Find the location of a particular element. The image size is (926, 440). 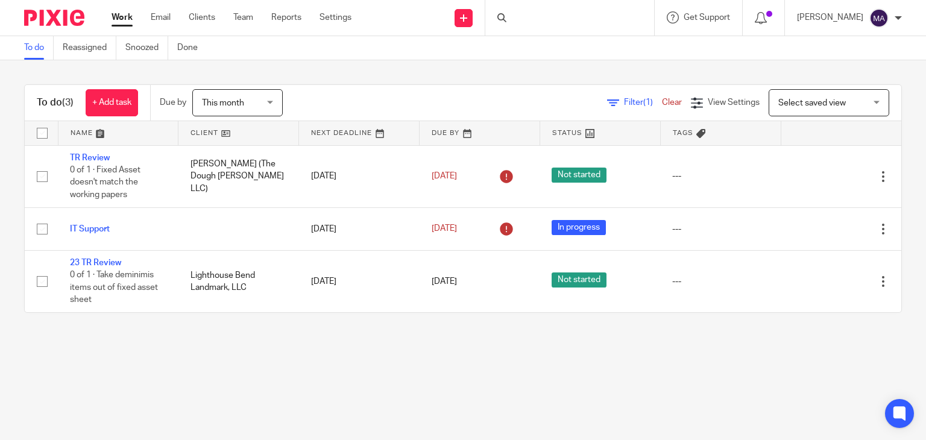

a: IT Support is located at coordinates (90, 229).